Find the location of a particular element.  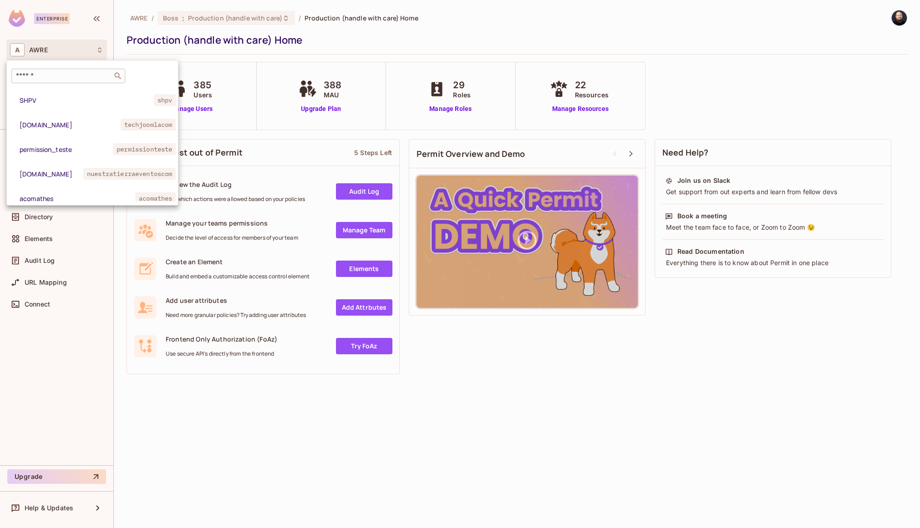

span: permissionteste is located at coordinates (144, 149).